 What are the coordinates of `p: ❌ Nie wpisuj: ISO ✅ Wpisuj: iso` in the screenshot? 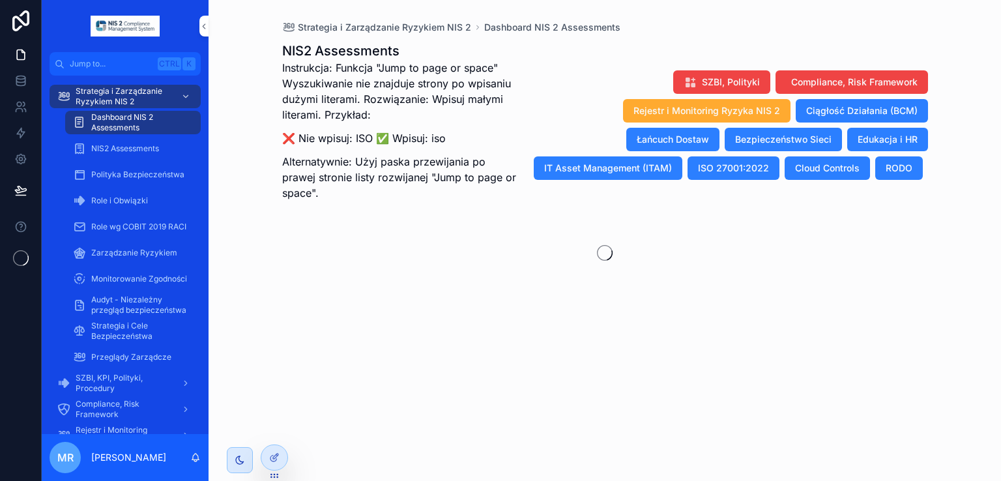 It's located at (401, 138).